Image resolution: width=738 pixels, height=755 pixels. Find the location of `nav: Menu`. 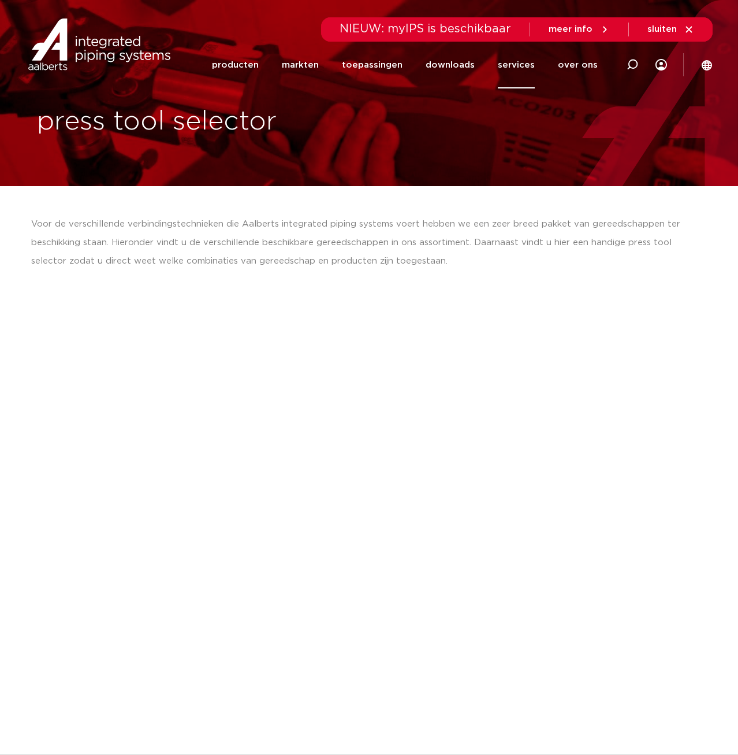

nav: Menu is located at coordinates (405, 65).